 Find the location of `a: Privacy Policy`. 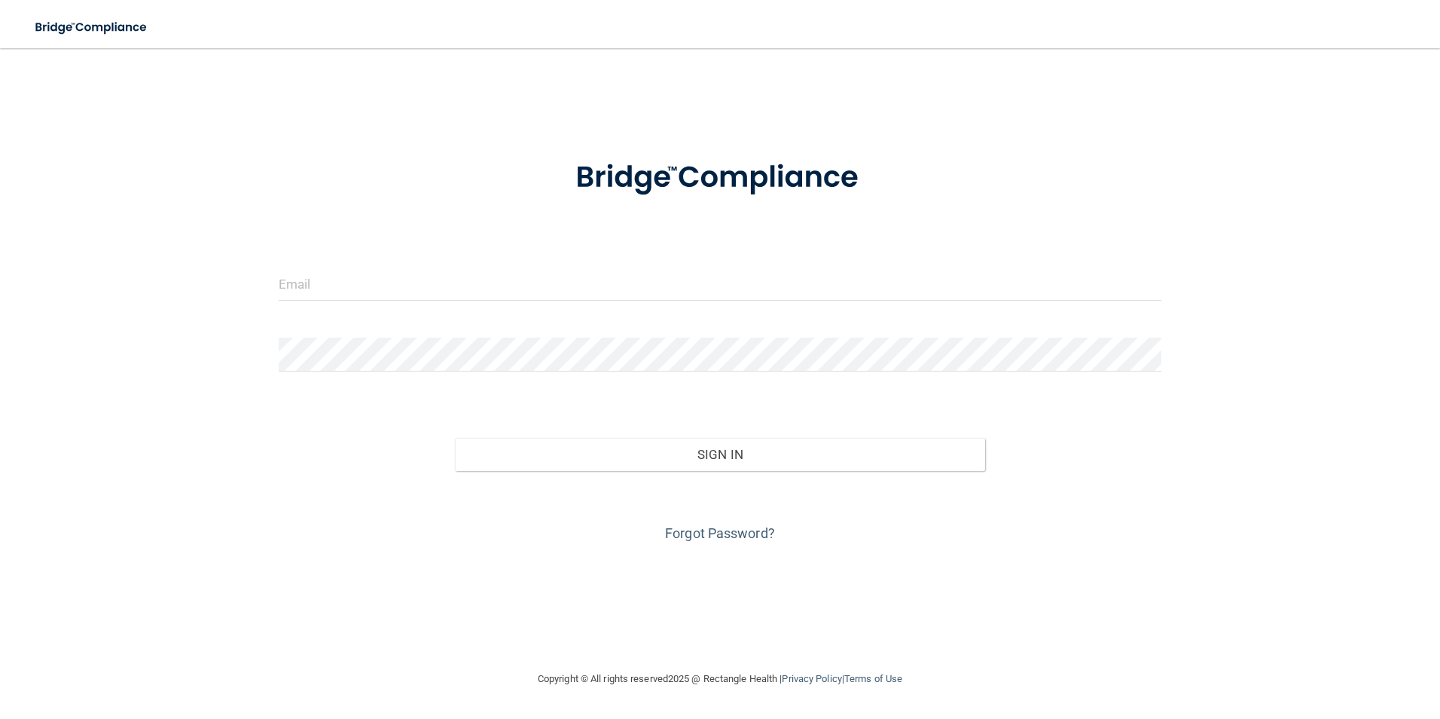

a: Privacy Policy is located at coordinates (811, 678).